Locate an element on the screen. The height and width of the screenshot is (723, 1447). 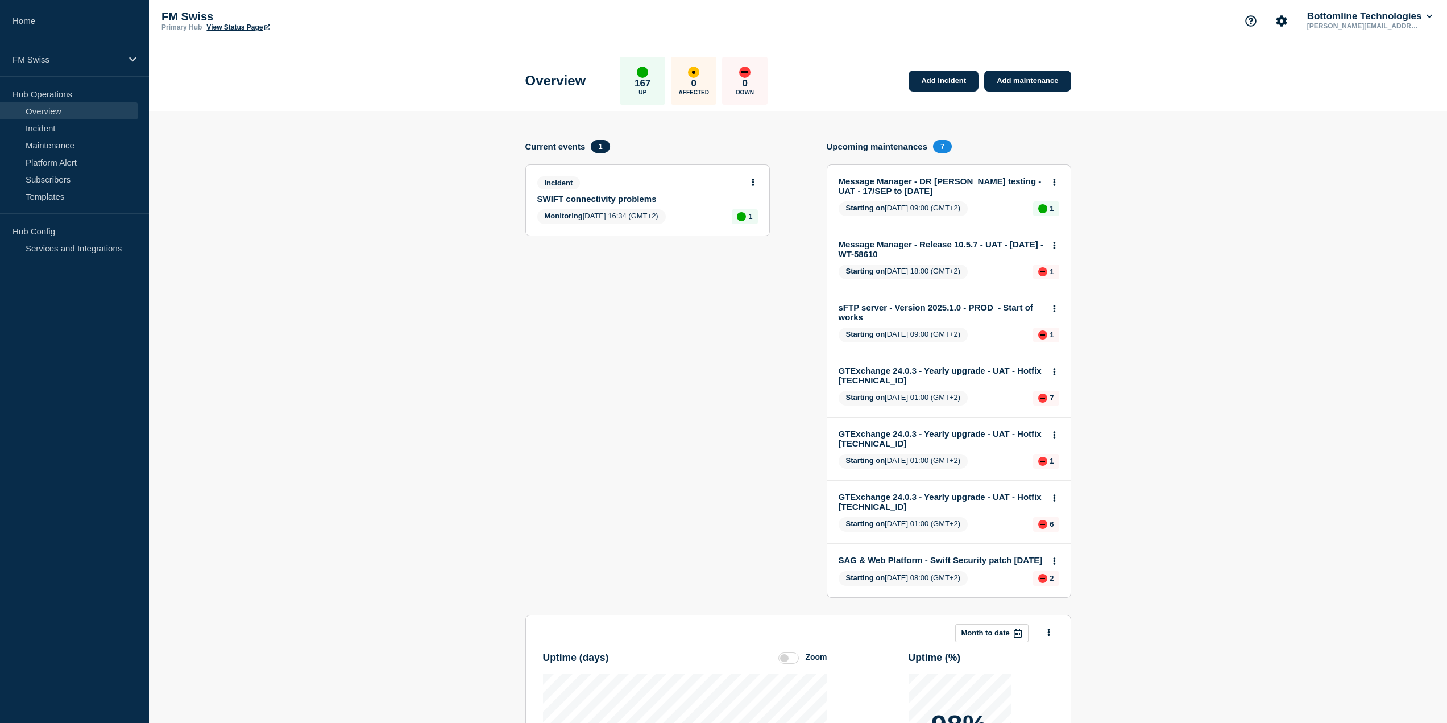
h3: Uptime ( days ) is located at coordinates (576, 657).